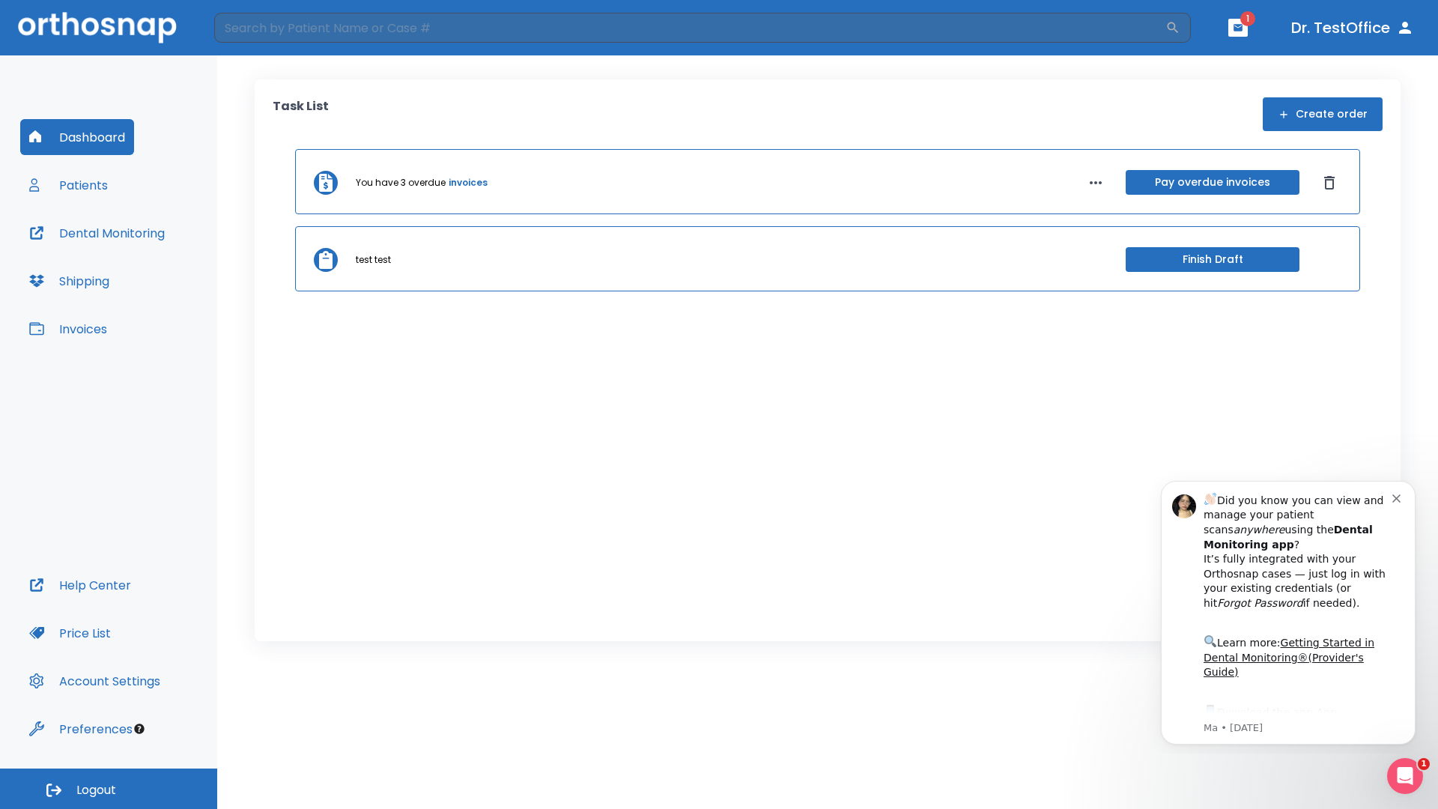 The image size is (1438, 809). What do you see at coordinates (160, 136) in the screenshot?
I see `div: Message content` at bounding box center [160, 136].